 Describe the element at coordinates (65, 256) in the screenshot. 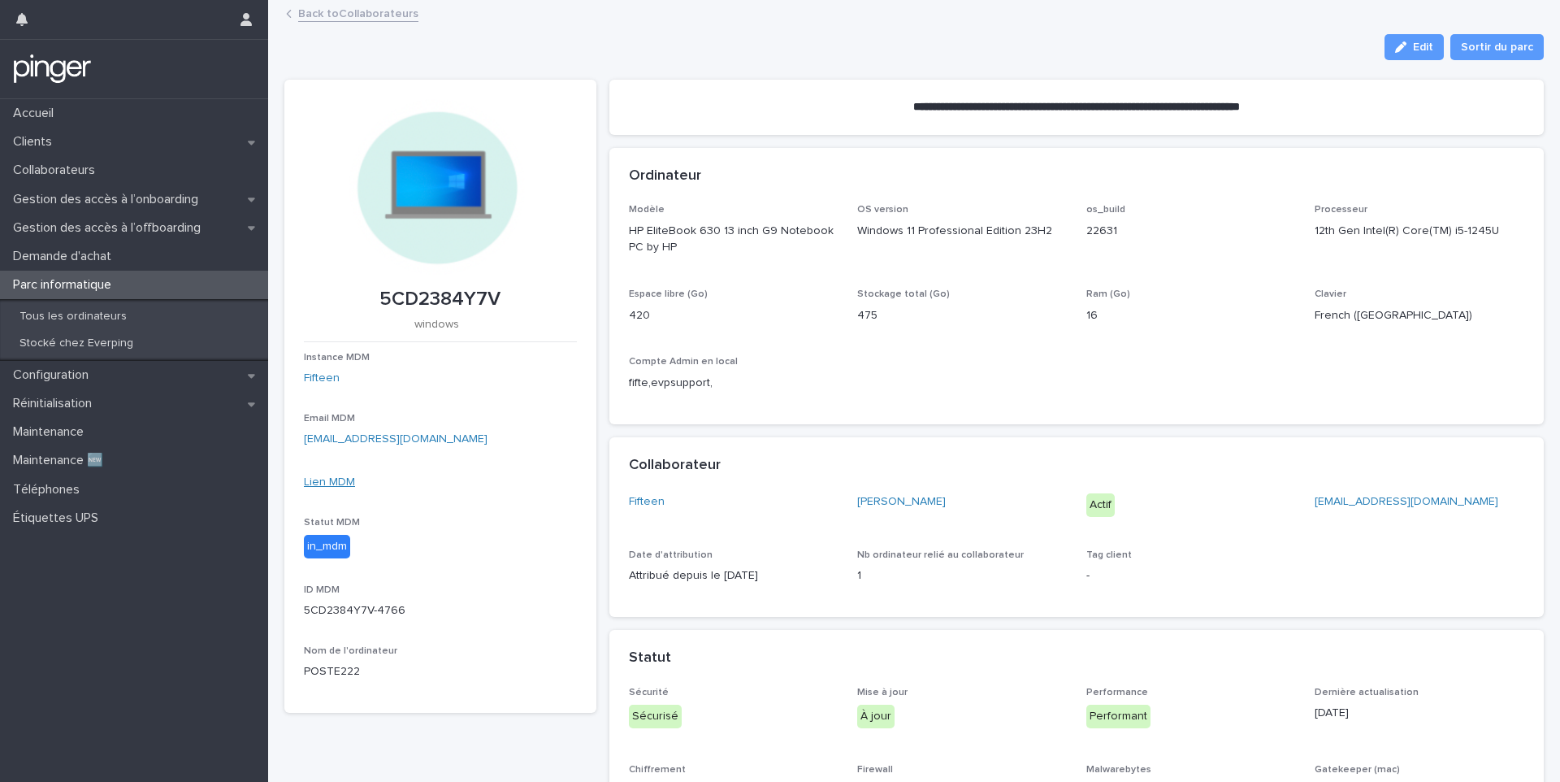

I see `p: Demande d'achat` at that location.